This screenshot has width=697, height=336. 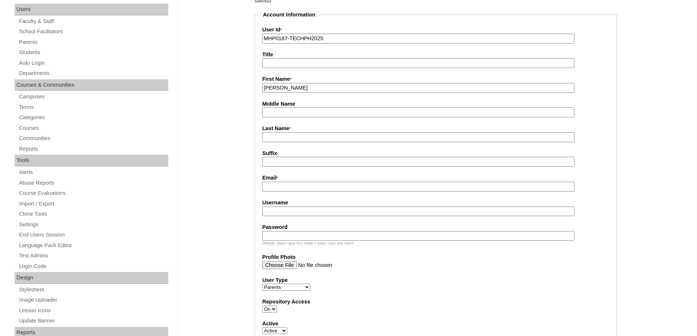 I want to click on label: Profile Photo, so click(x=436, y=257).